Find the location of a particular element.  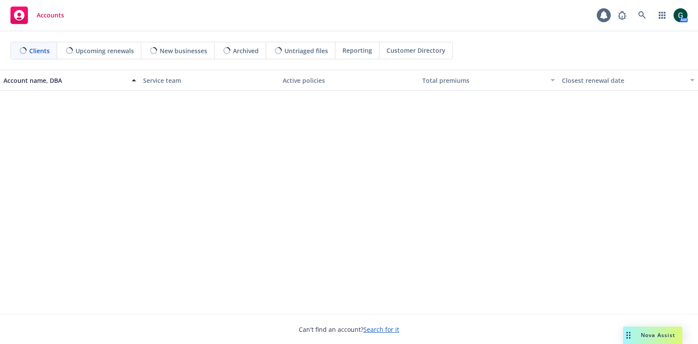

span: Reporting is located at coordinates (357, 50).